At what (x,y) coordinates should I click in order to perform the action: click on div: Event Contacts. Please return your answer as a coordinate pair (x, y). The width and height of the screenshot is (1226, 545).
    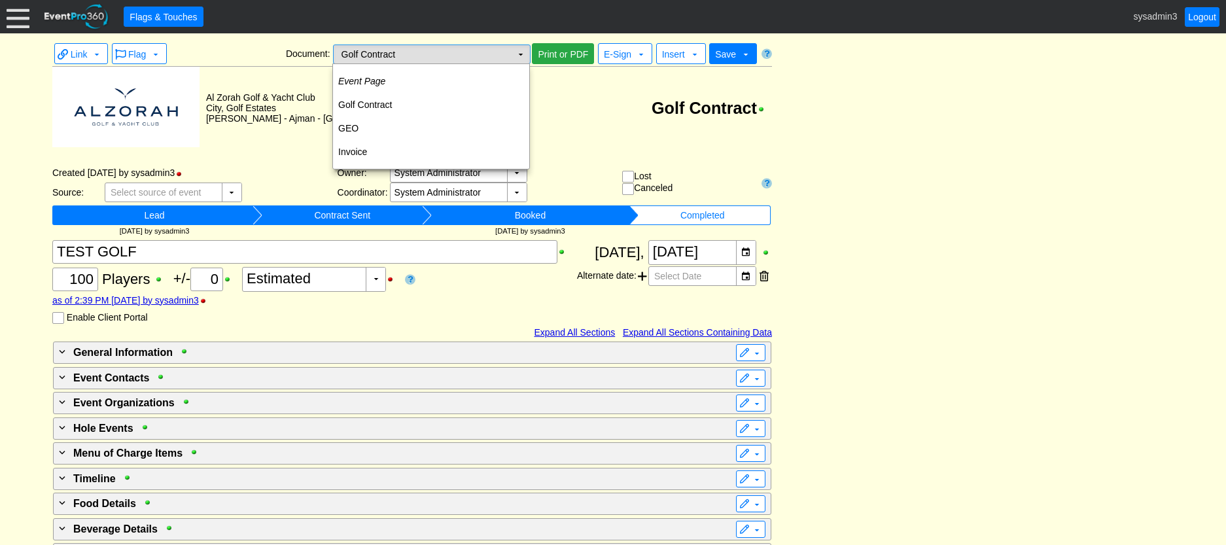
    Looking at the image, I should click on (385, 378).